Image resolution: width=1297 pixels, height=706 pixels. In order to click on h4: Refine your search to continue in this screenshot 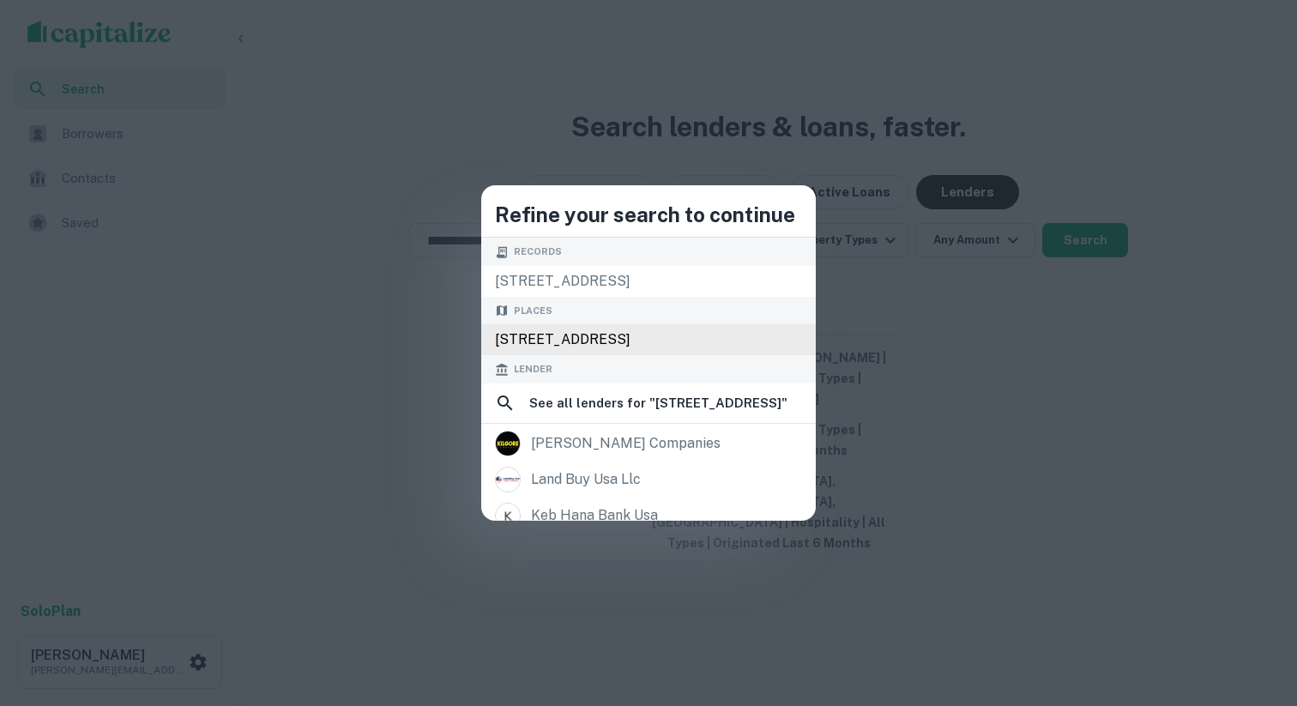, I will do `click(649, 215)`.